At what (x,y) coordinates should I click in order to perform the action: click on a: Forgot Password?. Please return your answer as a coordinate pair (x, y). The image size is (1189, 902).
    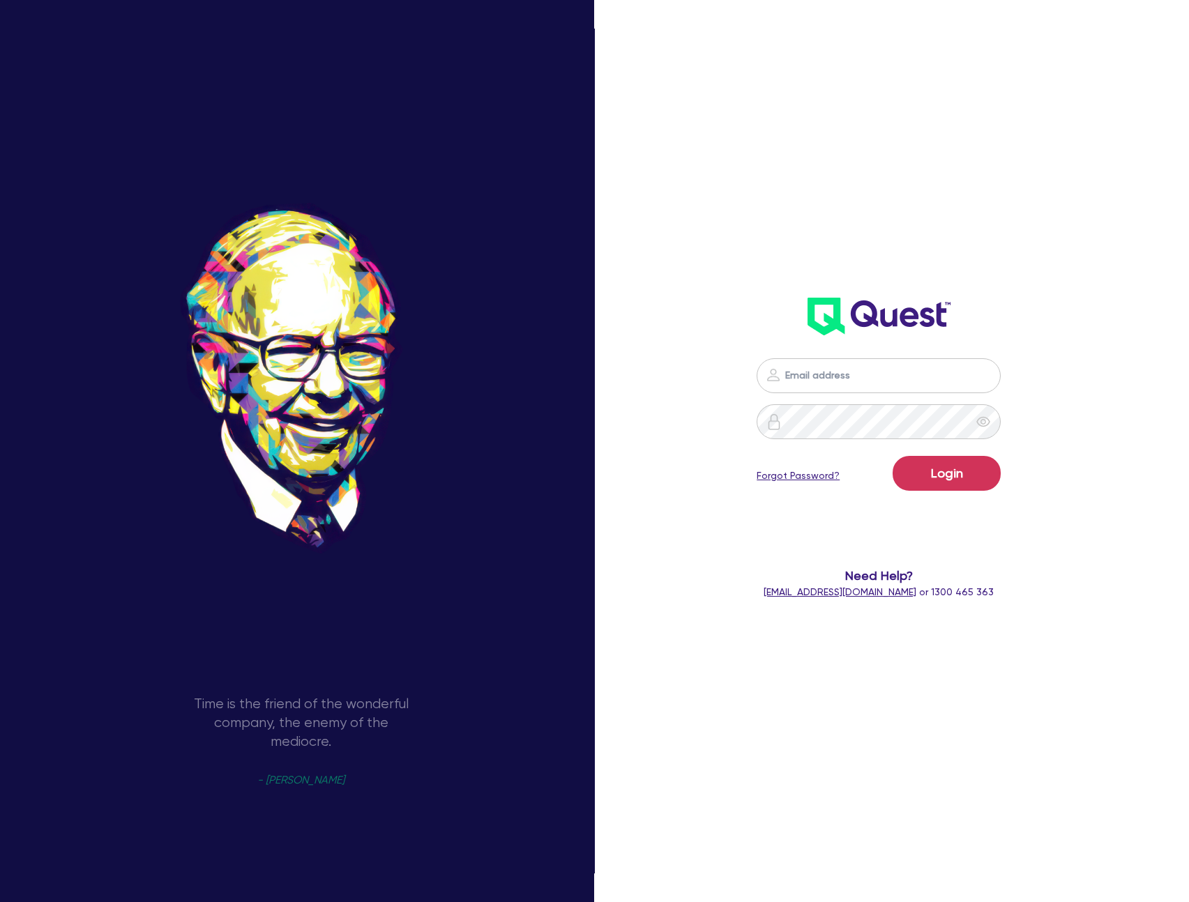
    Looking at the image, I should click on (798, 475).